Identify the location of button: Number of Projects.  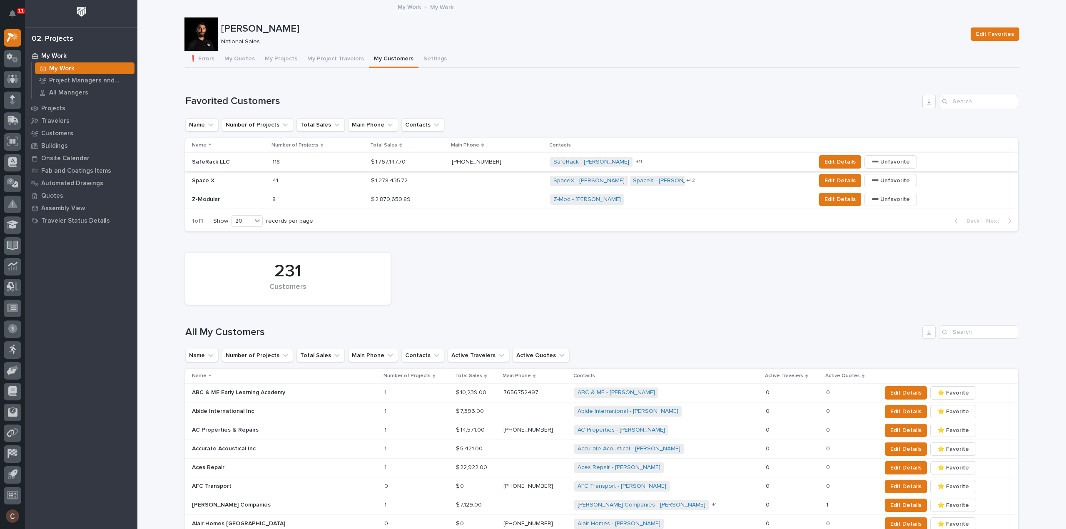
(257, 125).